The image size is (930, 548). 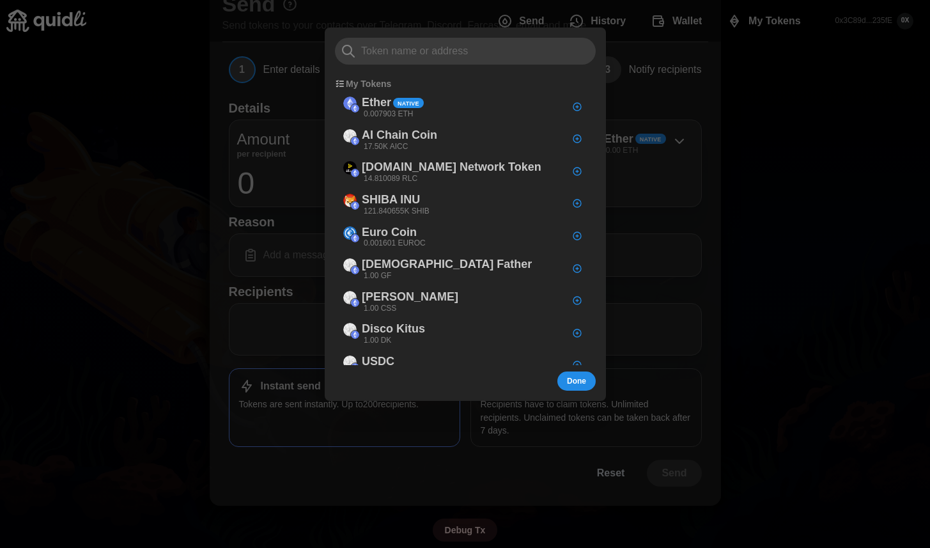 I want to click on img: AI Chain Coin (on Ethereum), so click(x=349, y=135).